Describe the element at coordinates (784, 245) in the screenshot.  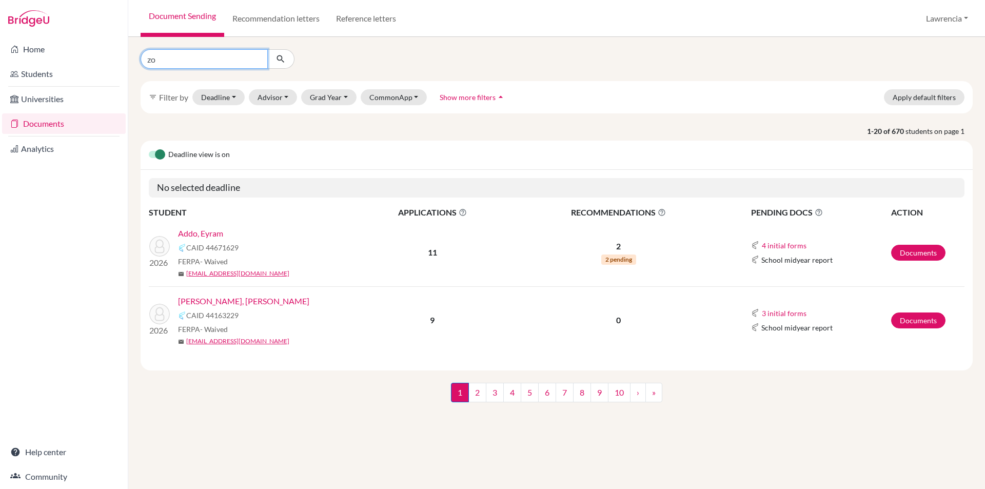
I see `button: 4 initial forms` at that location.